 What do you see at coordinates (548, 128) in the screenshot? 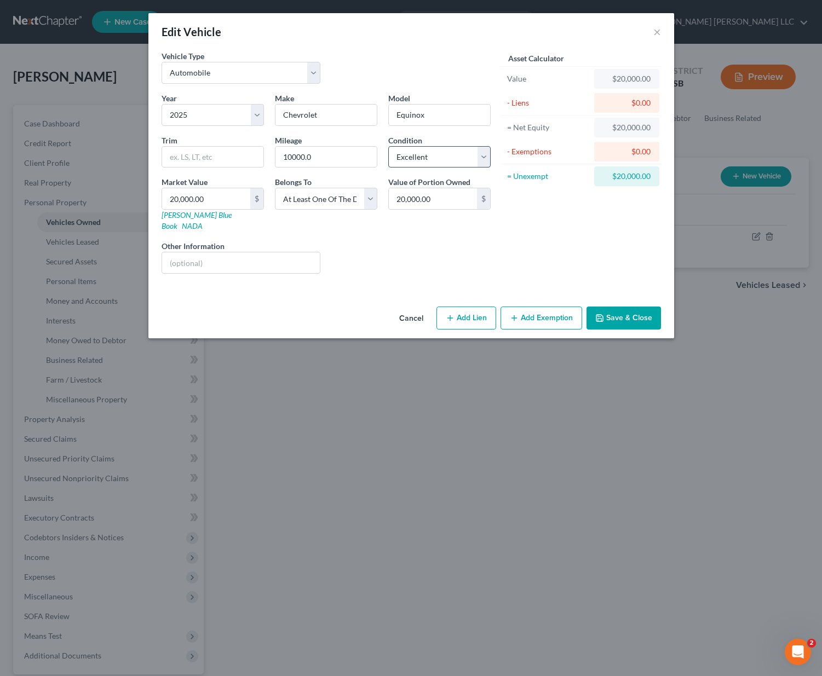
I see `div: = Net Equity` at bounding box center [548, 128].